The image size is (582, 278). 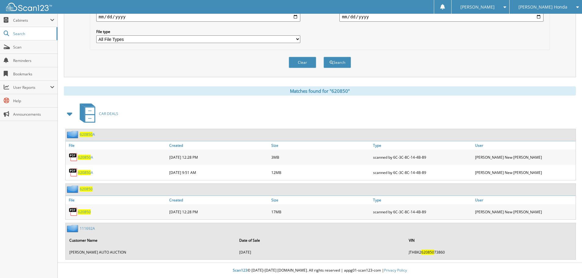 What do you see at coordinates (34, 101) in the screenshot?
I see `span: Help` at bounding box center [34, 101].